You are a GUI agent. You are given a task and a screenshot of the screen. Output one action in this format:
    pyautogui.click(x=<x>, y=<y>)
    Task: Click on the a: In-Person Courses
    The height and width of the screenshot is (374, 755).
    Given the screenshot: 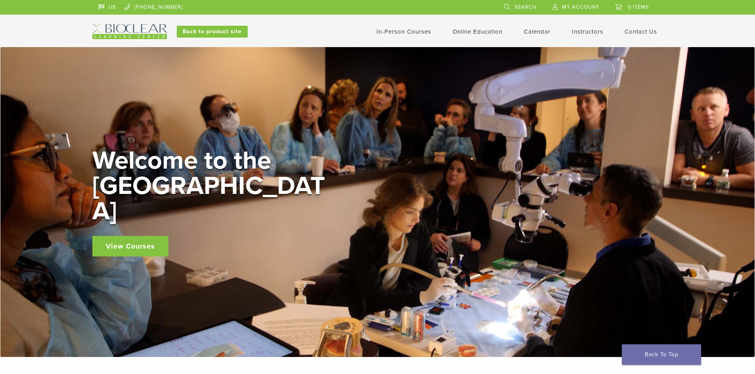 What is the action you would take?
    pyautogui.click(x=404, y=32)
    